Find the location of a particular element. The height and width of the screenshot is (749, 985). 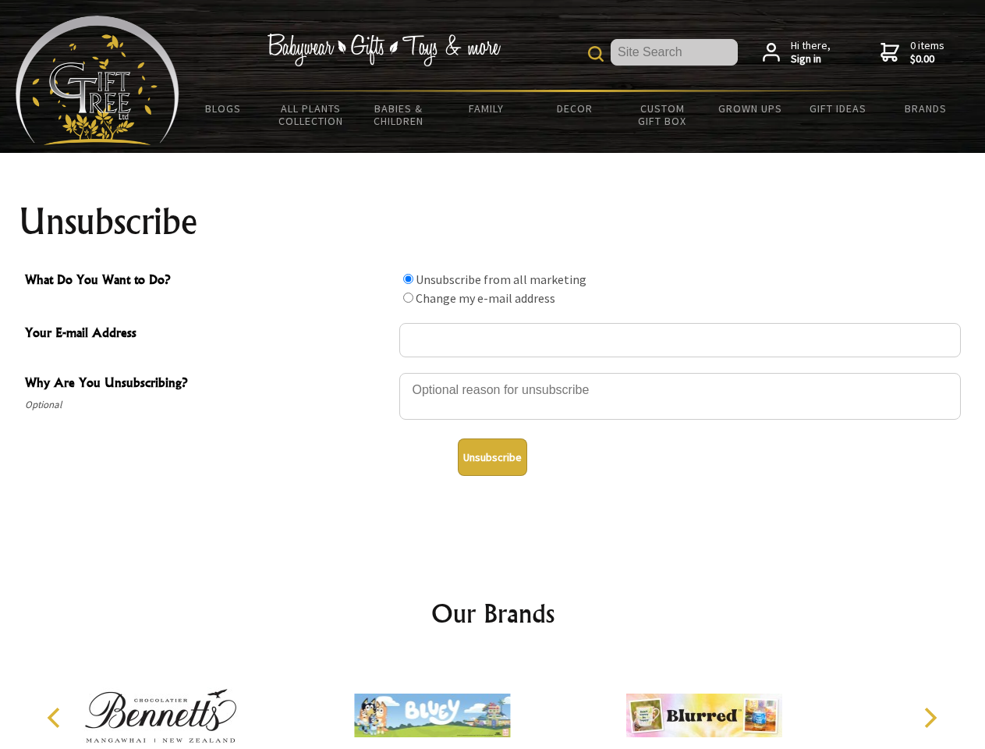

a: Babies & Children is located at coordinates (398, 115).